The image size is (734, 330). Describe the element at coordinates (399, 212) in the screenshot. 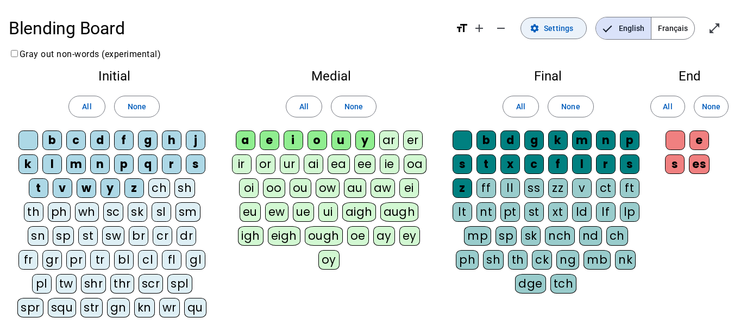

I see `div: augh` at that location.